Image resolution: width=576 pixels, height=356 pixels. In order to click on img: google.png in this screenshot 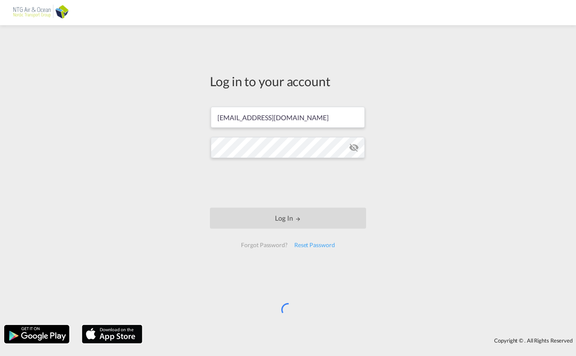, I will do `click(37, 334)`.